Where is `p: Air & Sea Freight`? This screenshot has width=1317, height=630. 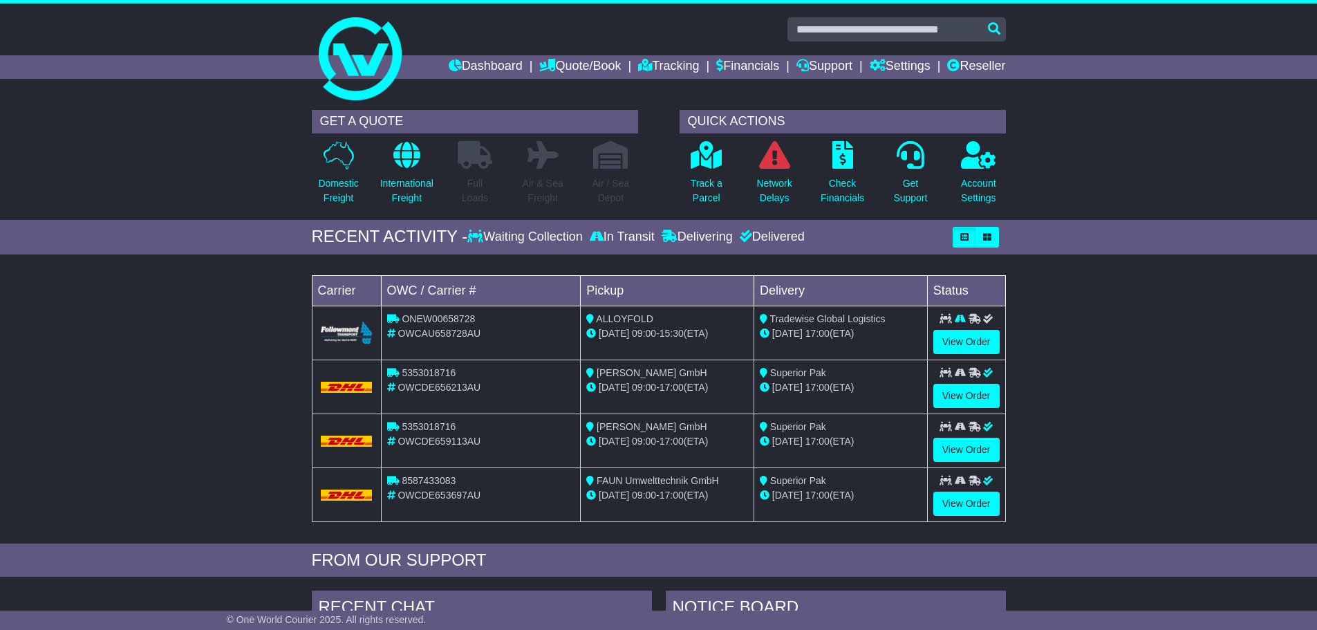 p: Air & Sea Freight is located at coordinates (543, 191).